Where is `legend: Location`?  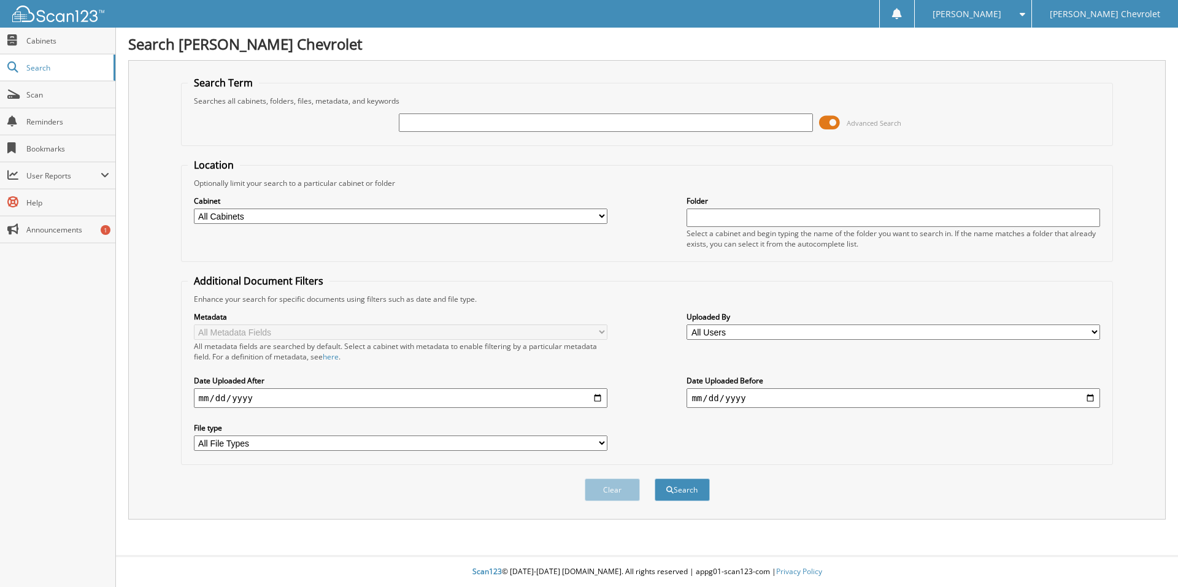 legend: Location is located at coordinates (214, 165).